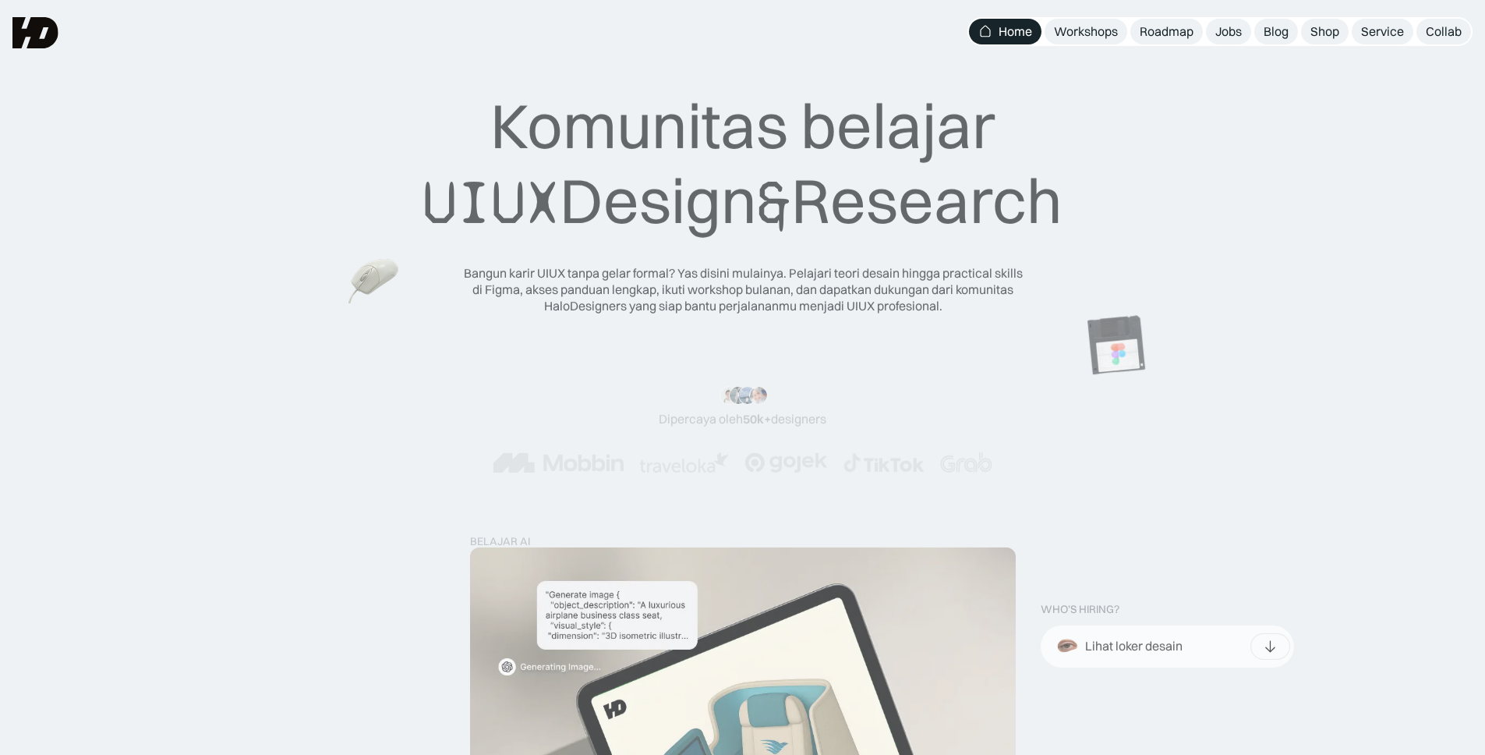  I want to click on div: Workshops, so click(1086, 31).